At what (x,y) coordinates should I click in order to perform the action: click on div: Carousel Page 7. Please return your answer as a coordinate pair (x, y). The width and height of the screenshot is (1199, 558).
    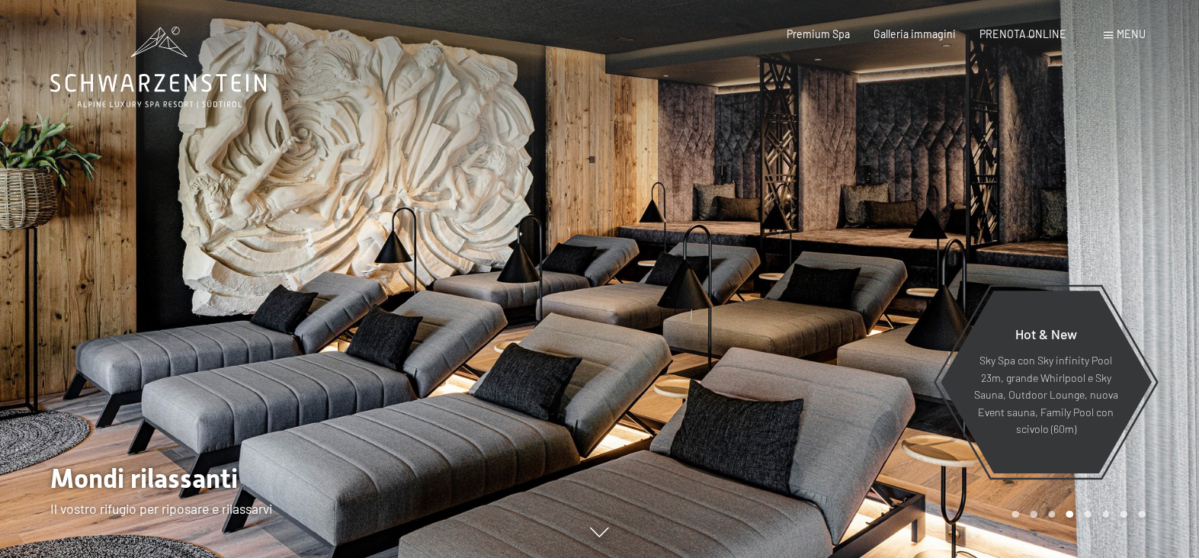
    Looking at the image, I should click on (1123, 514).